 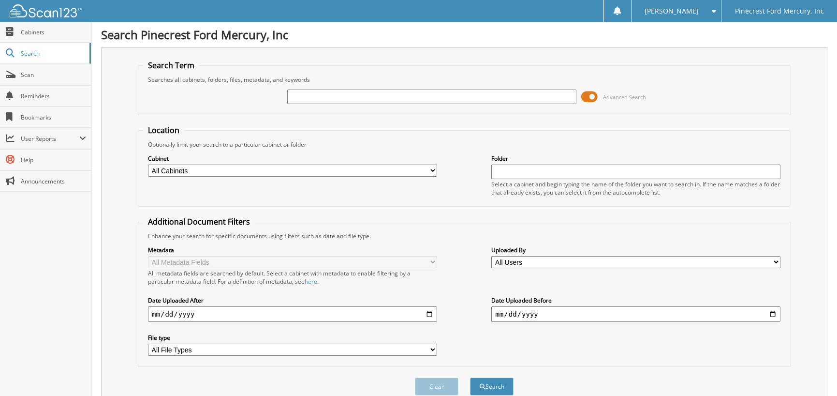 I want to click on label: Date Uploaded After, so click(x=293, y=300).